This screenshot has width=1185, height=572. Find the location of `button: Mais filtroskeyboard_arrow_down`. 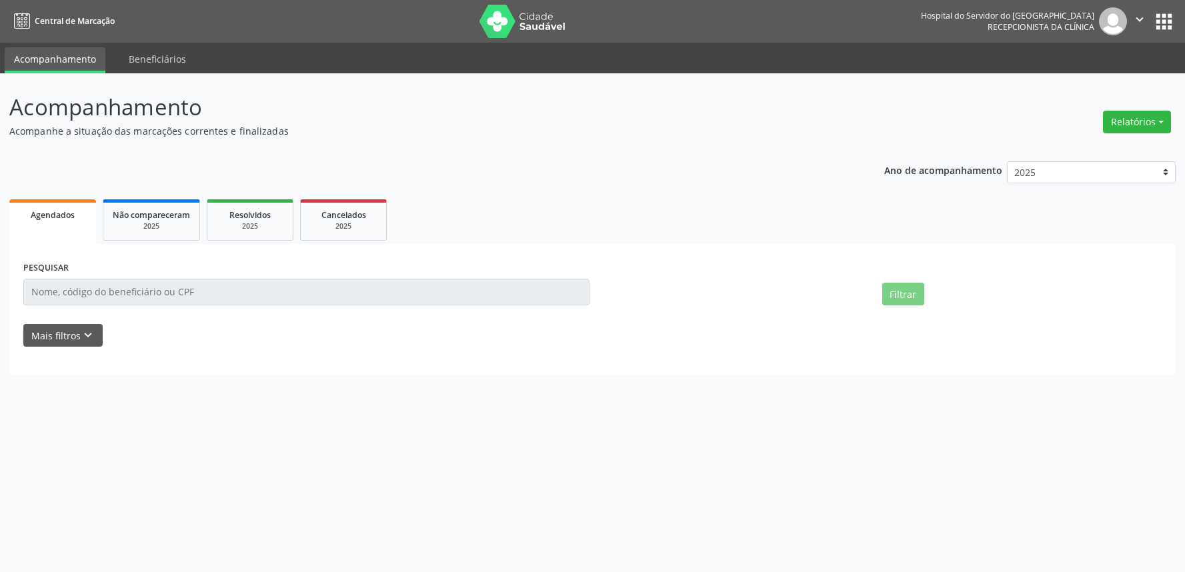

button: Mais filtroskeyboard_arrow_down is located at coordinates (63, 335).